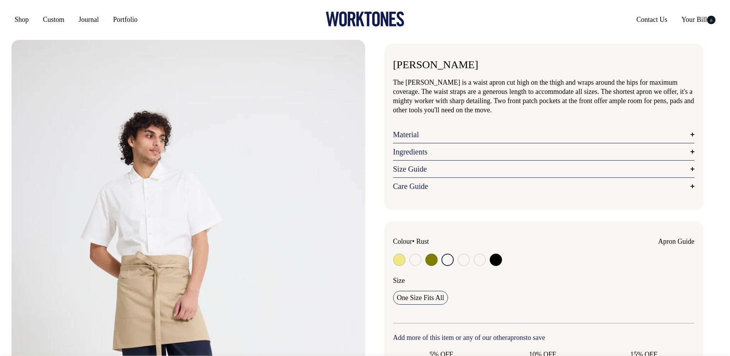 The width and height of the screenshot is (730, 356). I want to click on a: Ingredients, so click(544, 152).